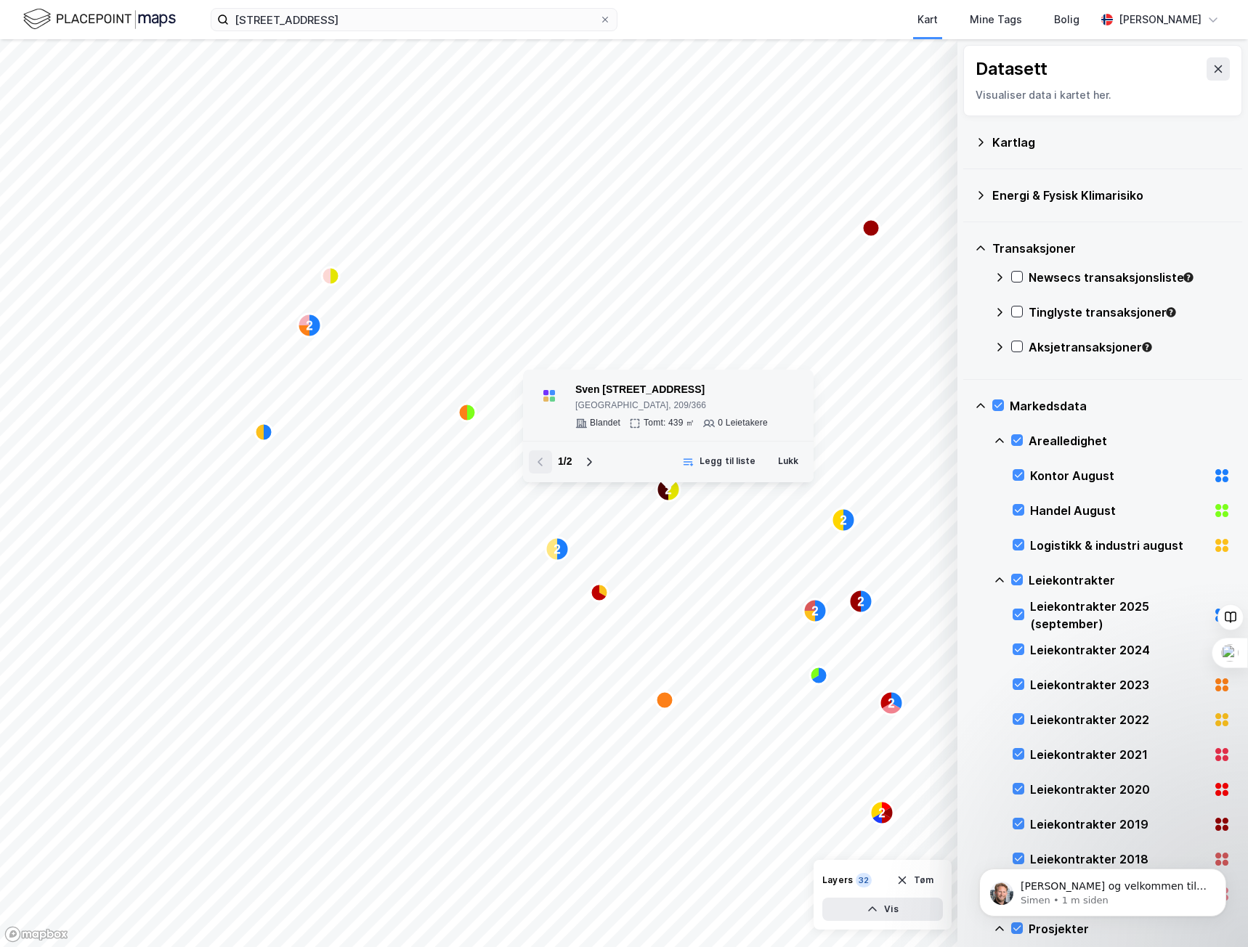  Describe the element at coordinates (1119, 790) in the screenshot. I see `div: Leiekontrakter 2020` at that location.